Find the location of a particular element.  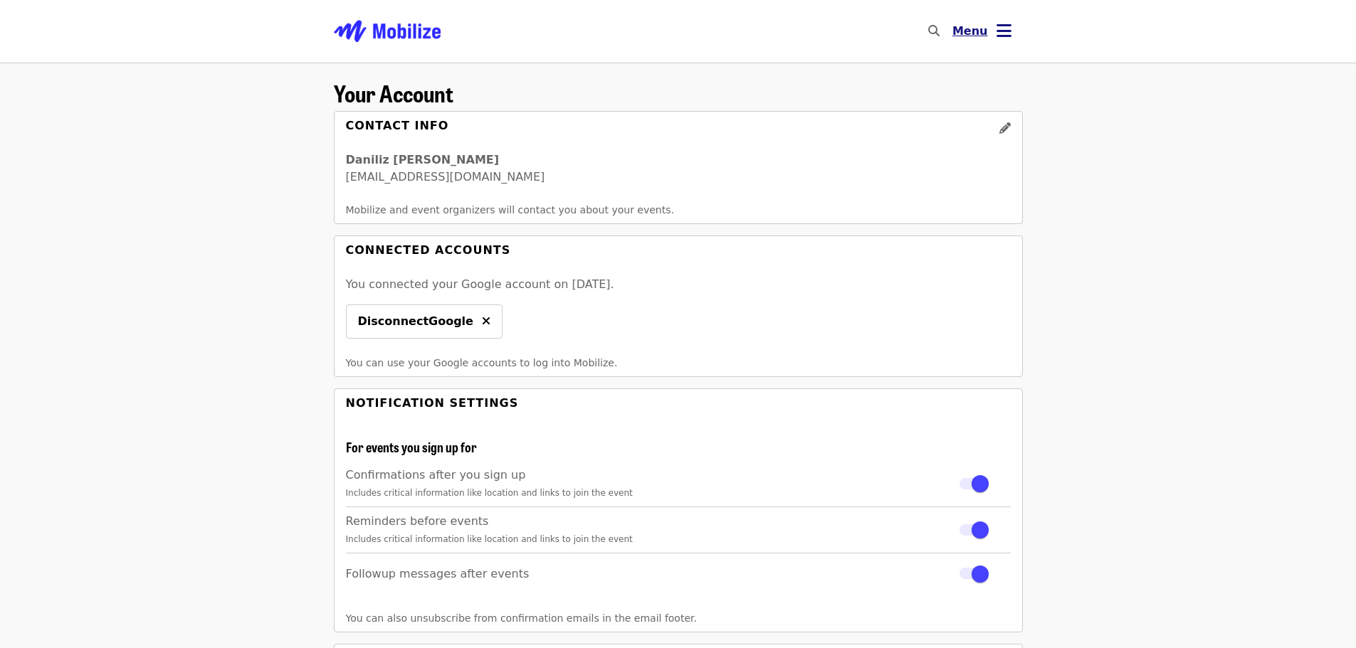

button: DisconnectGoogle is located at coordinates (424, 322).